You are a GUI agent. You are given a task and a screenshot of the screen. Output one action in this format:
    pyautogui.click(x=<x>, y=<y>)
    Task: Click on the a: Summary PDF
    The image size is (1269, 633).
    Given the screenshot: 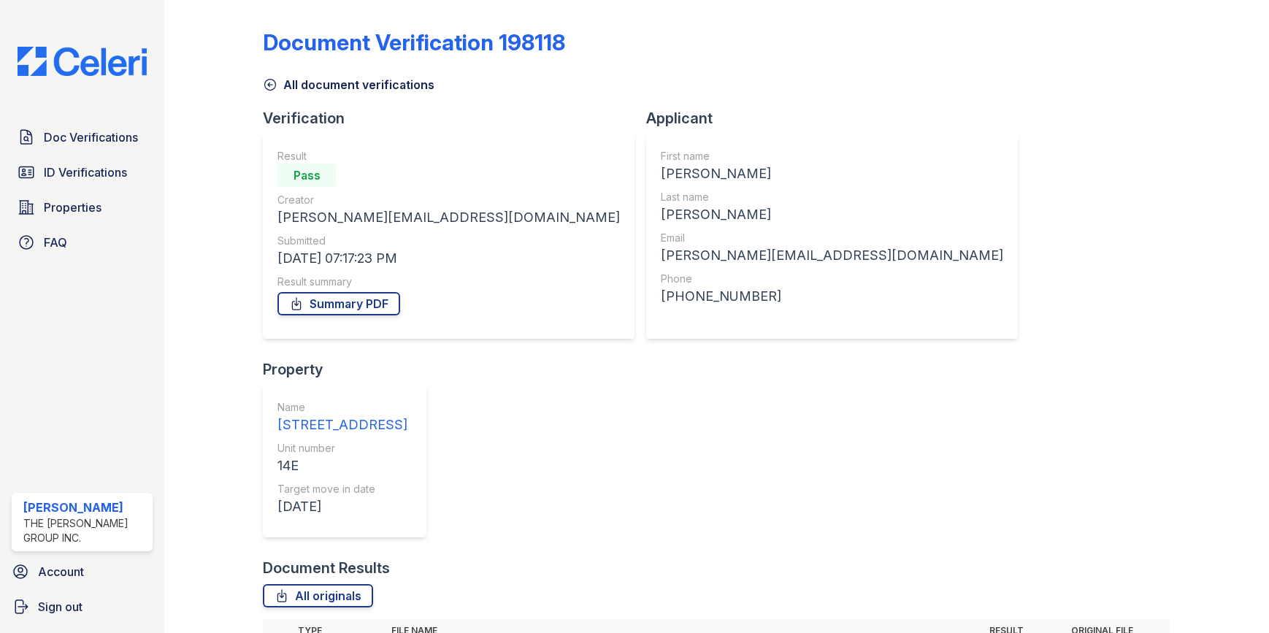 What is the action you would take?
    pyautogui.click(x=339, y=304)
    